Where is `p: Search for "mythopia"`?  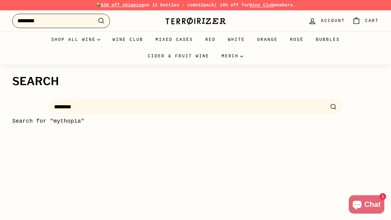
p: Search for "mythopia" is located at coordinates (195, 121).